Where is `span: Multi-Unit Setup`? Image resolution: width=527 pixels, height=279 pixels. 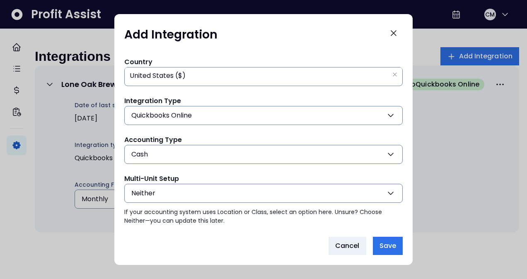 span: Multi-Unit Setup is located at coordinates (152, 179).